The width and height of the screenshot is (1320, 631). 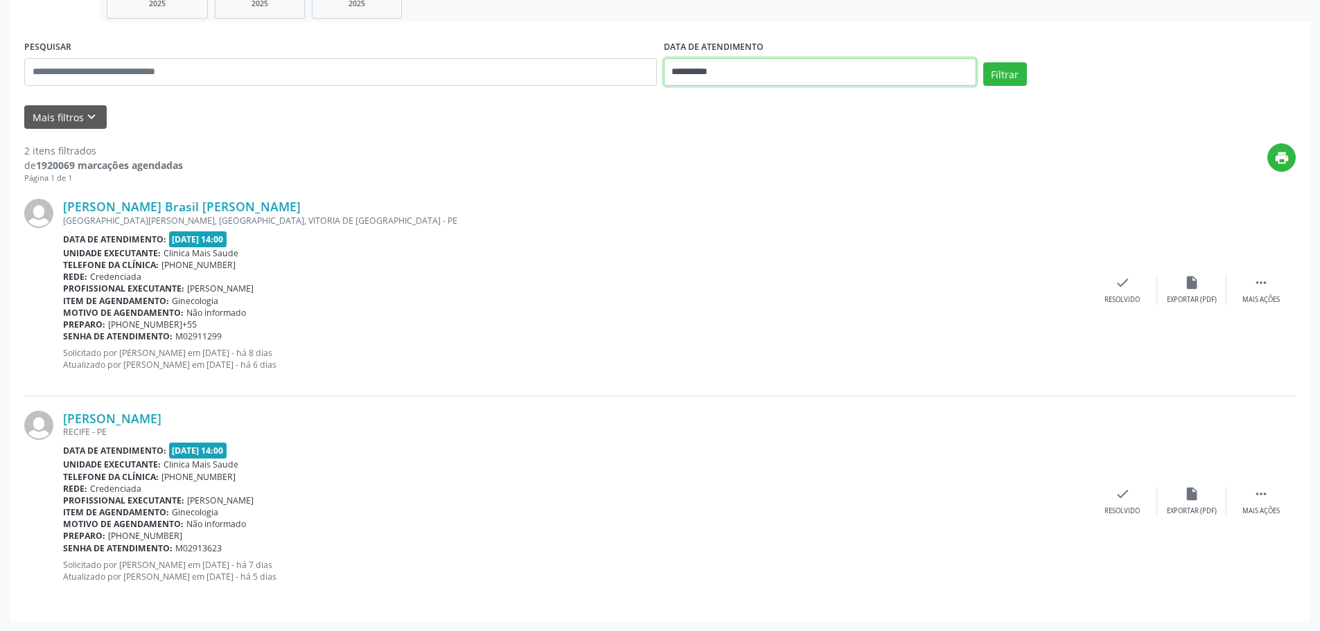 What do you see at coordinates (575, 432) in the screenshot?
I see `div: RECIFE - PE` at bounding box center [575, 432].